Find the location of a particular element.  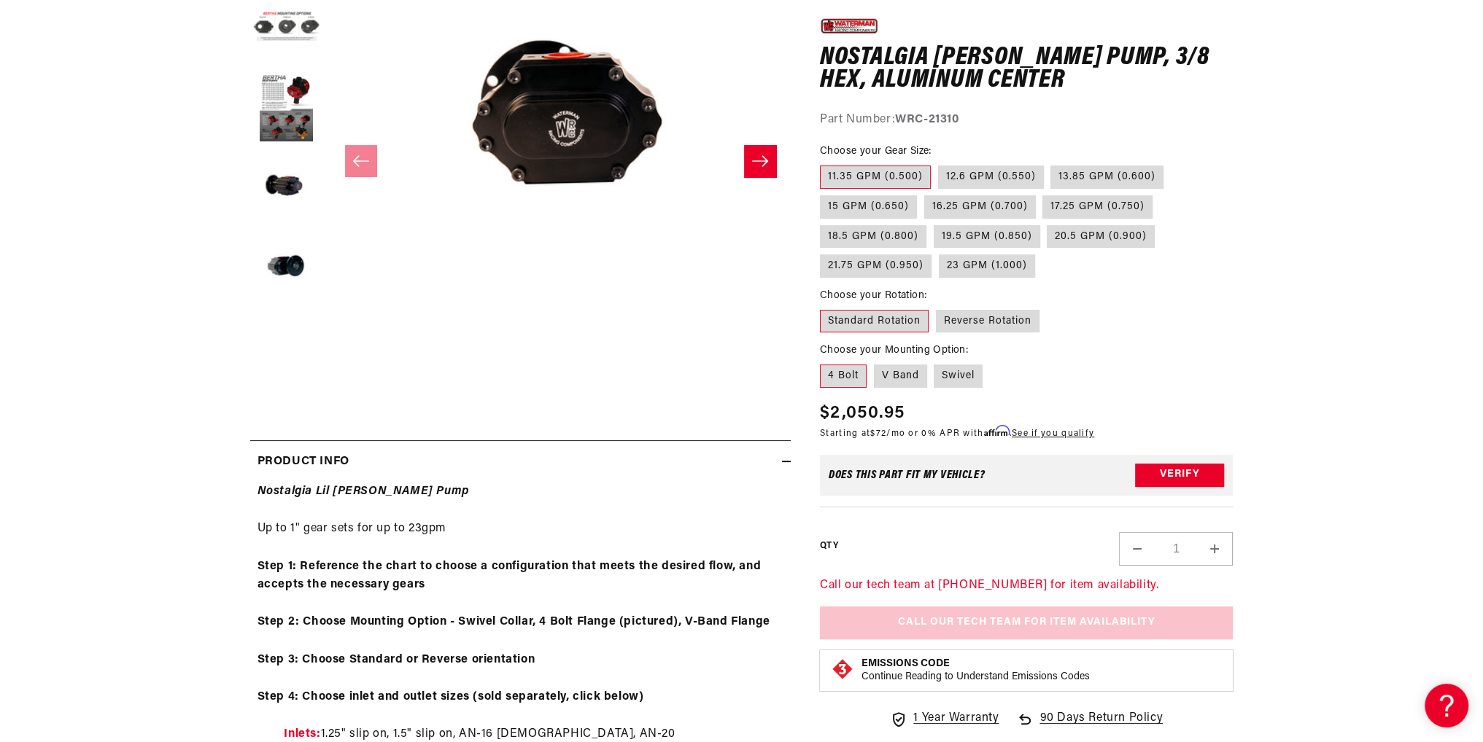

label: 21.75 GPM (0.950) is located at coordinates (875, 266).